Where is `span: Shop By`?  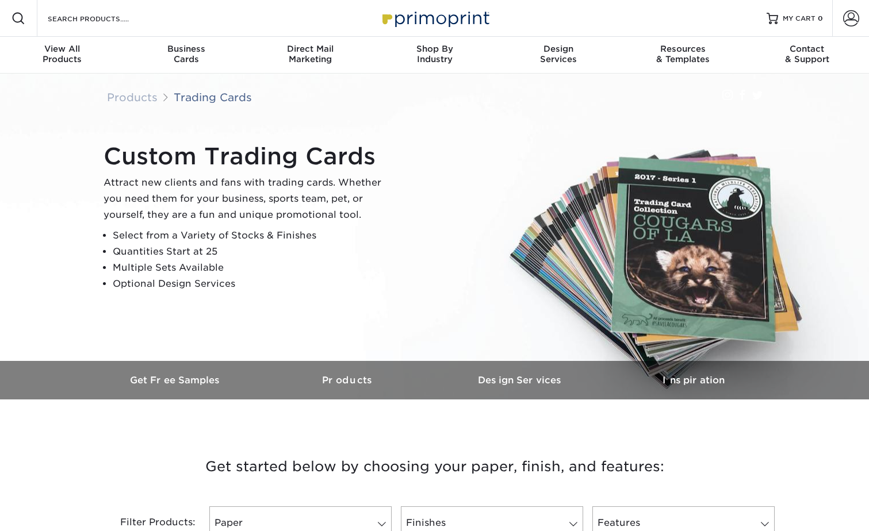 span: Shop By is located at coordinates (435, 49).